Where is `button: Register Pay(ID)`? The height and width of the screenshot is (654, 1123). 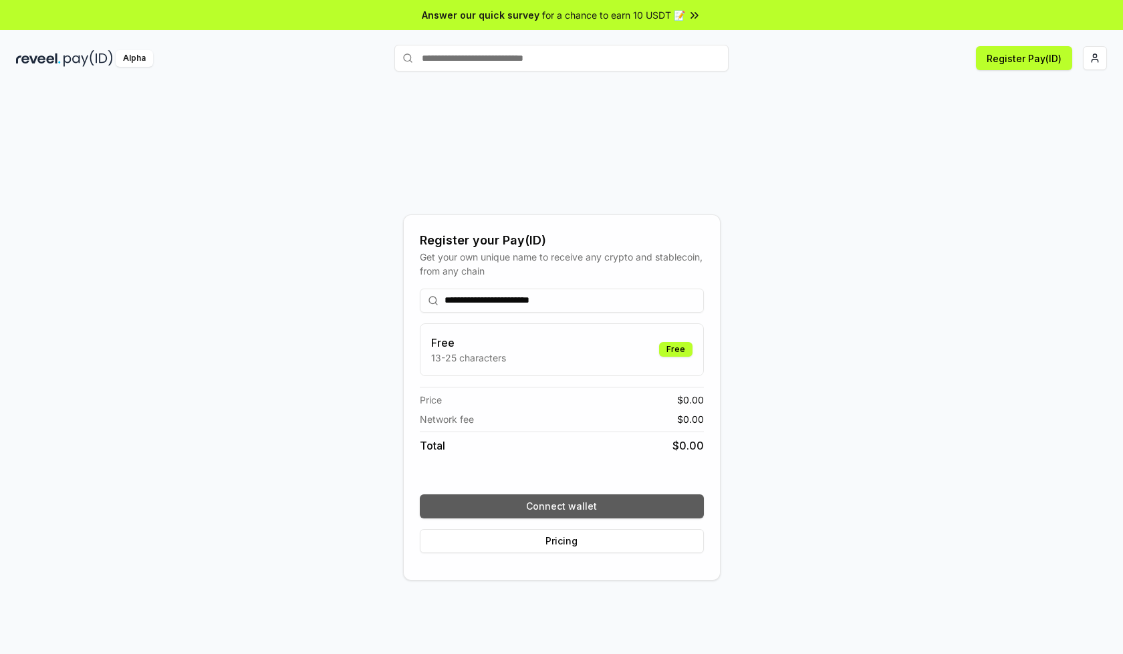
button: Register Pay(ID) is located at coordinates (1024, 58).